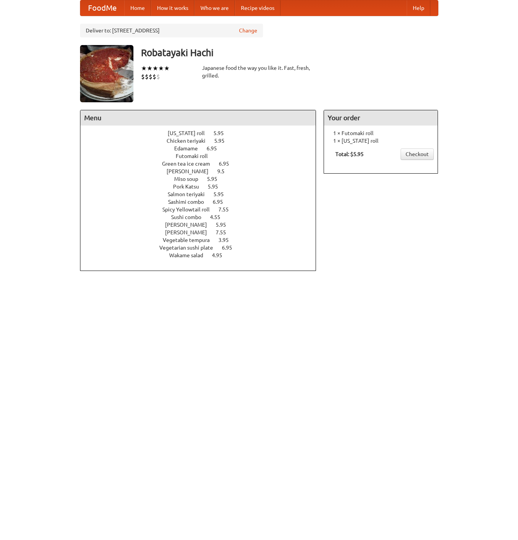  Describe the element at coordinates (203, 202) in the screenshot. I see `a: Sashimi combo 6.95` at that location.